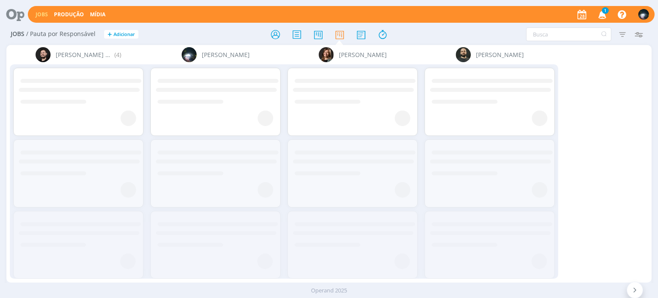  I want to click on span: Jobs, so click(18, 34).